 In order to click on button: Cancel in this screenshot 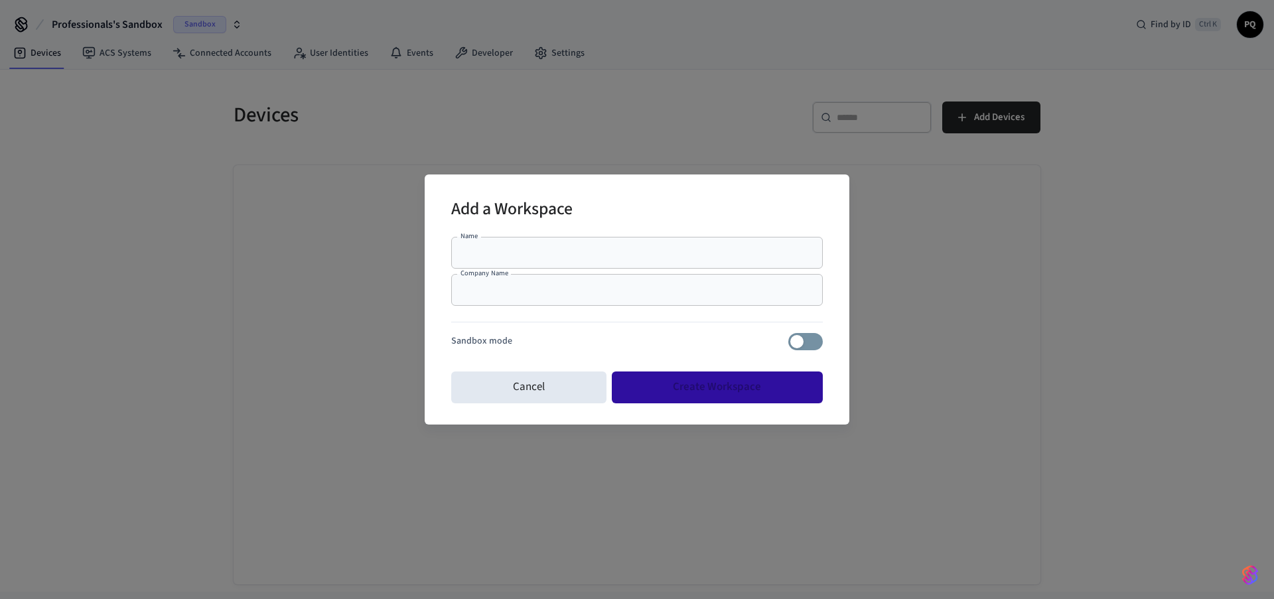, I will do `click(529, 388)`.